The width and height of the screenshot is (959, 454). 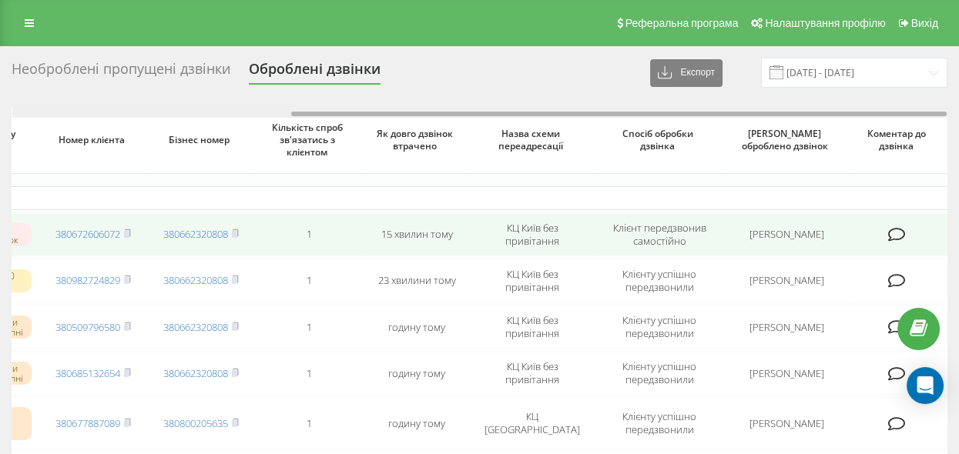 I want to click on a: 380982724829, so click(x=88, y=280).